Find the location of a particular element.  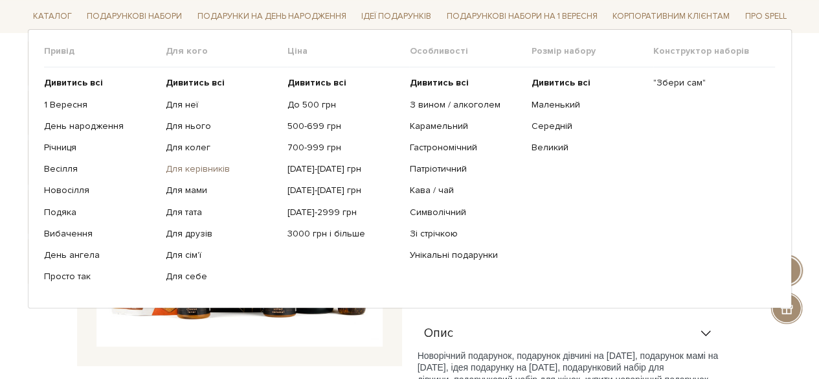

a: Про Spell is located at coordinates (766, 16).